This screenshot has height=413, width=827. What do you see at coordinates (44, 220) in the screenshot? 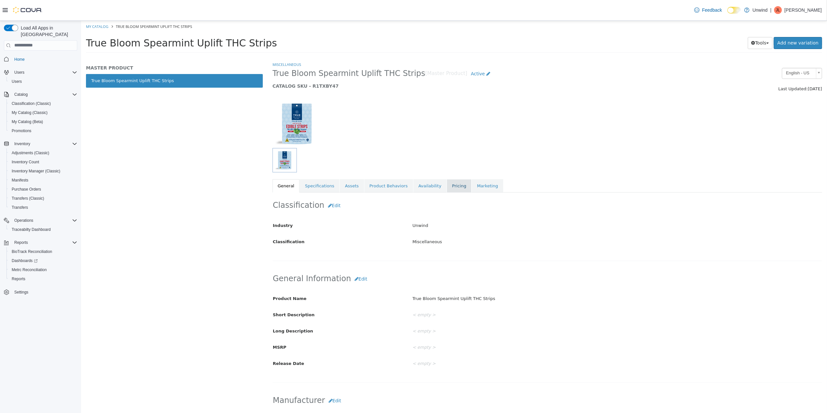
I see `span: Operations` at bounding box center [44, 220].